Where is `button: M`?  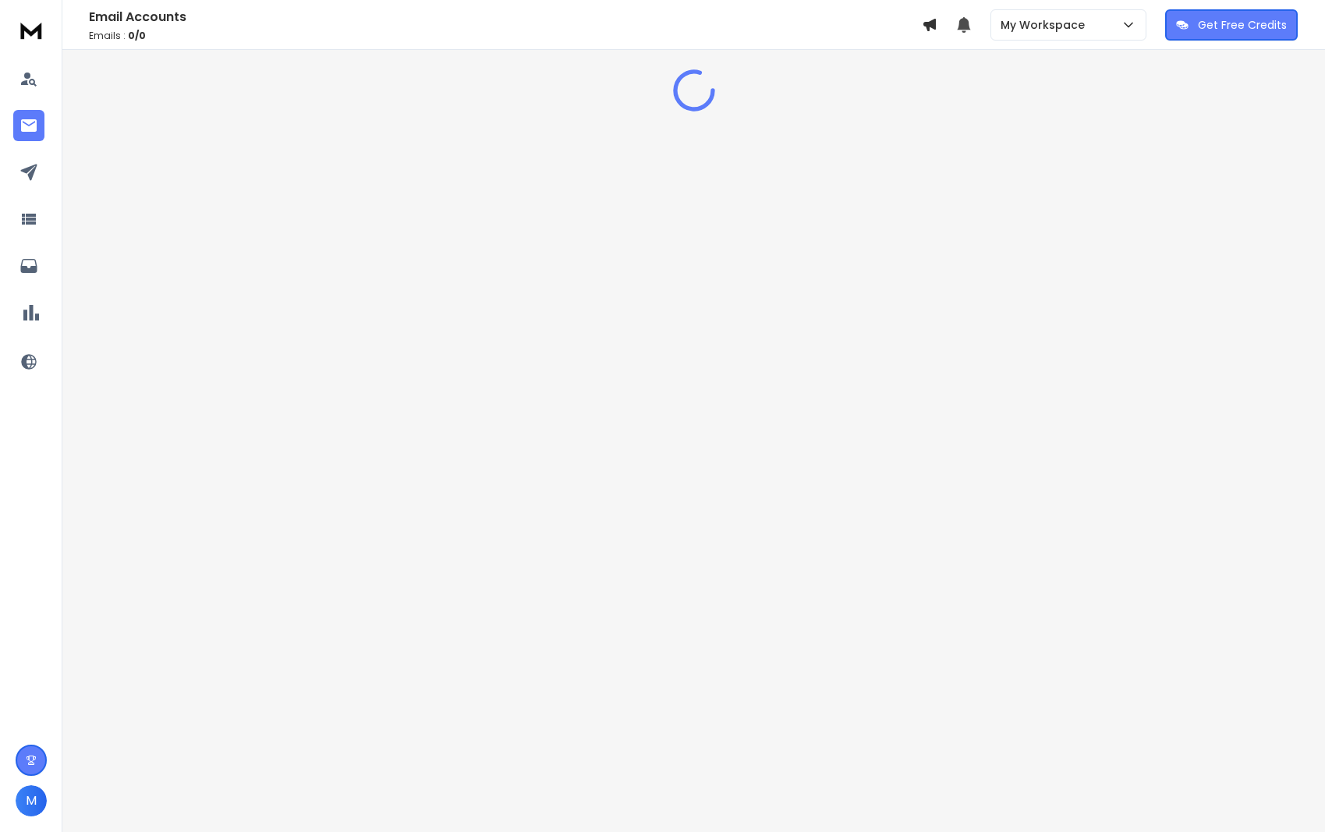 button: M is located at coordinates (31, 801).